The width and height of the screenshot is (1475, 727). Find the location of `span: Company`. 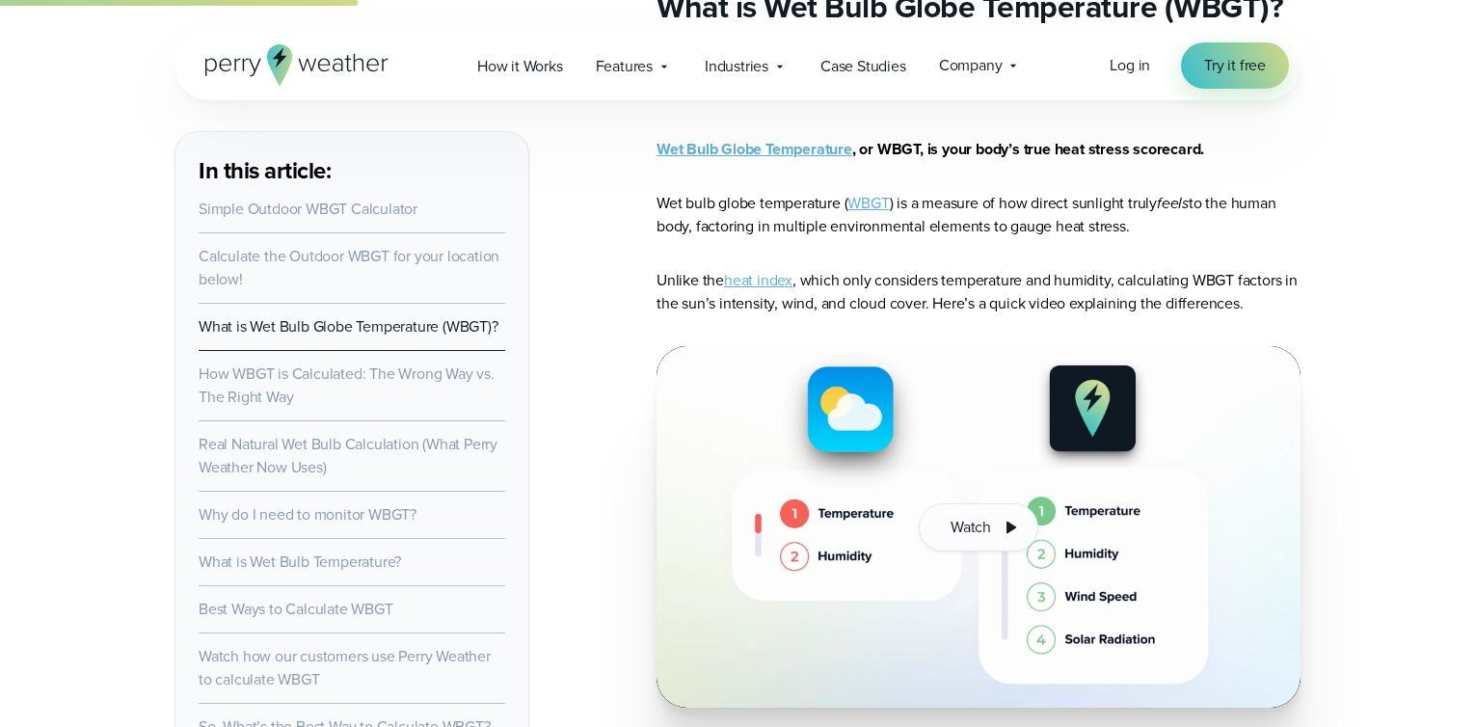

span: Company is located at coordinates (971, 66).